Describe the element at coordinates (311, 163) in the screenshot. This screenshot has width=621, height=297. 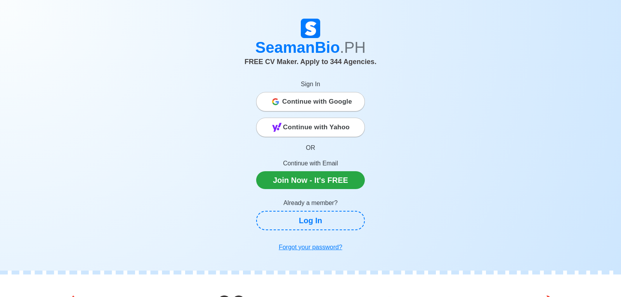
I see `p: Continue with Email` at that location.